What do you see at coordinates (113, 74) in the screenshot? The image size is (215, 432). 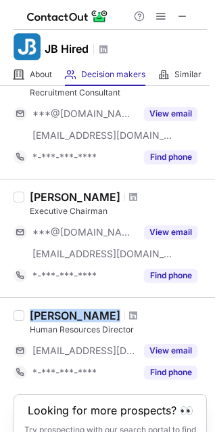 I see `span: Decision makers` at bounding box center [113, 74].